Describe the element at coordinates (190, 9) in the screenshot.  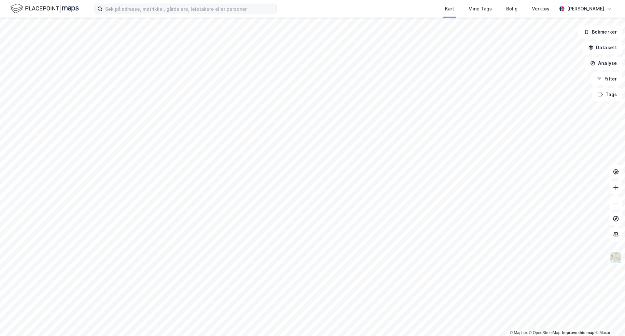
I see `input: Søk på adresse, matrikkel, gårdeiere, leietakere eller personer` at that location.